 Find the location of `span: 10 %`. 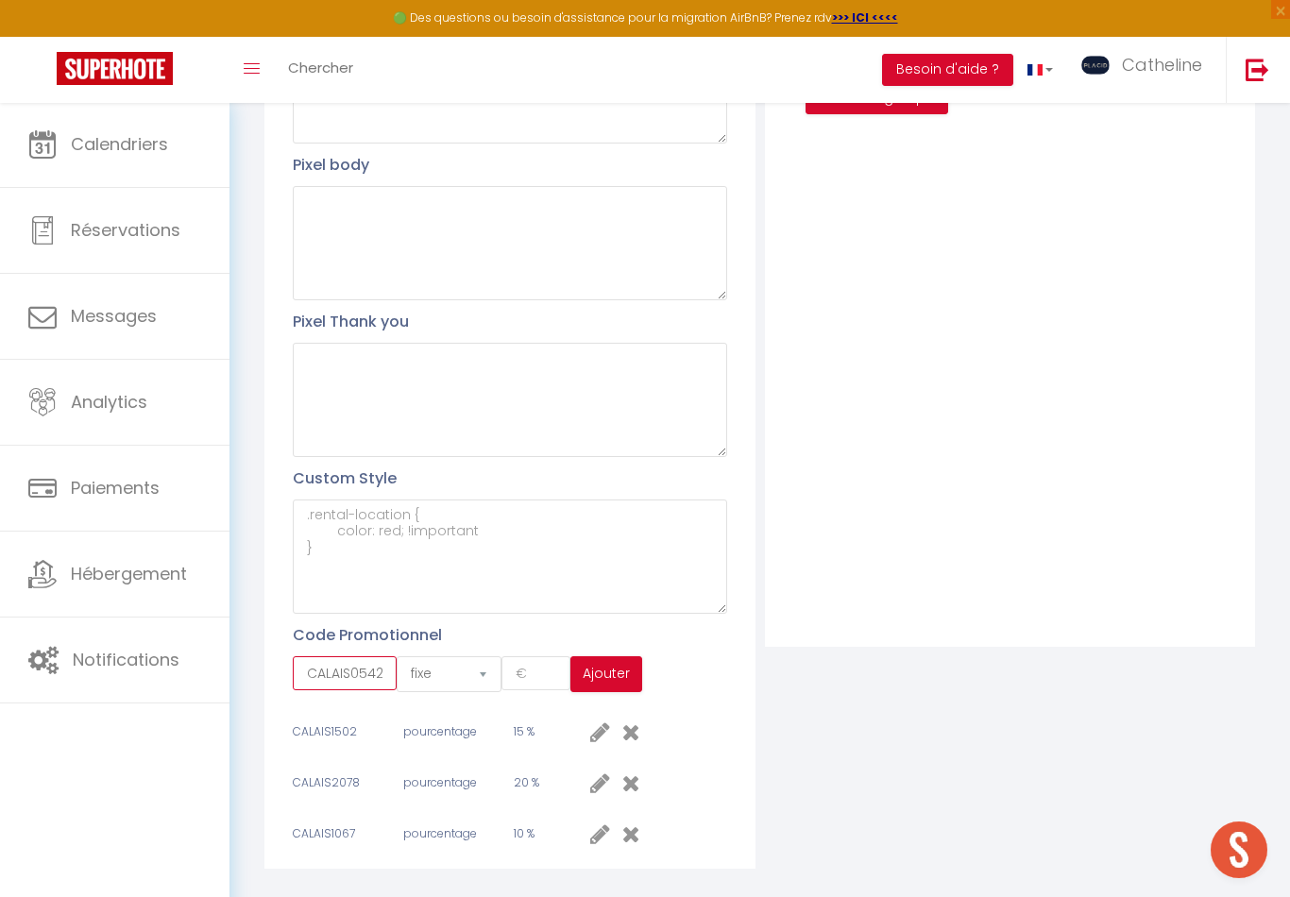

span: 10 % is located at coordinates (524, 833).